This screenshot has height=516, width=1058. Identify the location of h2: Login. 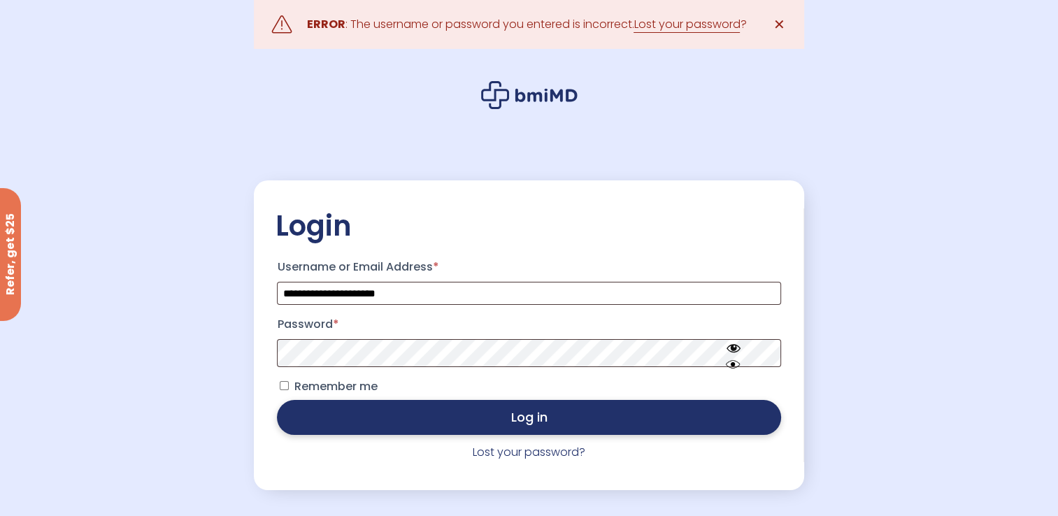
(528, 226).